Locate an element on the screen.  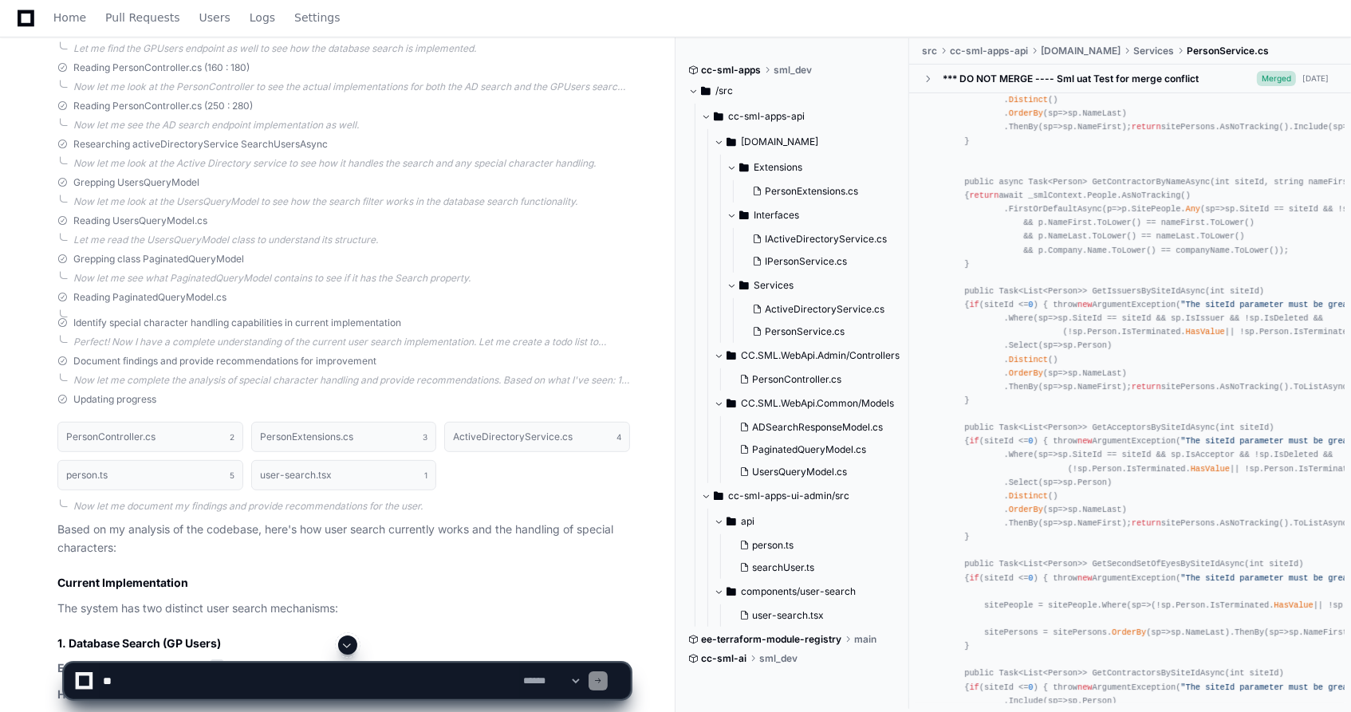
button: user-search.tsx is located at coordinates (811, 616).